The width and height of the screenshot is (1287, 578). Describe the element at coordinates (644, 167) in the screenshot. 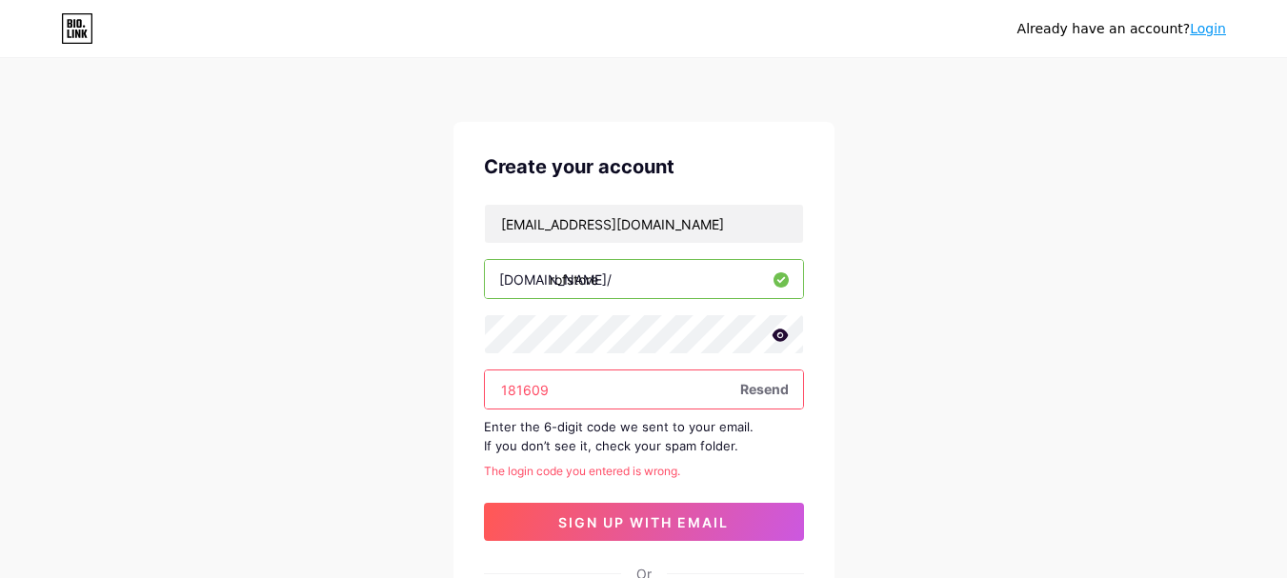

I see `div: Create your account` at that location.